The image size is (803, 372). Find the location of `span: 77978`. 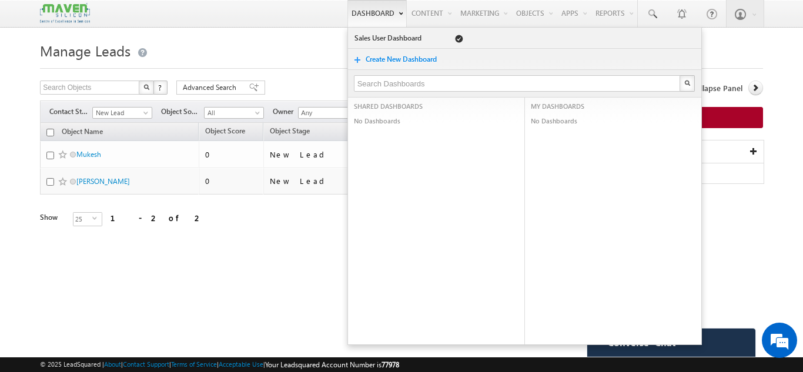

span: 77978 is located at coordinates (391, 365).